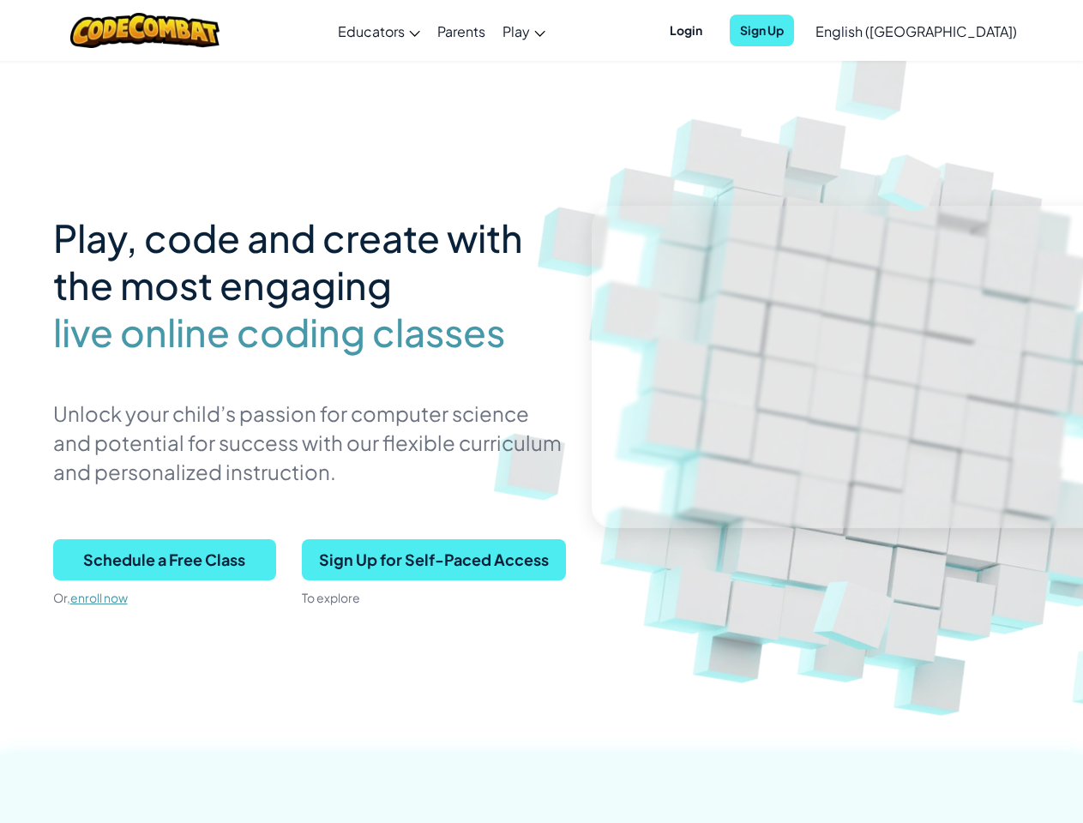 The image size is (1083, 823). What do you see at coordinates (371, 31) in the screenshot?
I see `span: Educators` at bounding box center [371, 31].